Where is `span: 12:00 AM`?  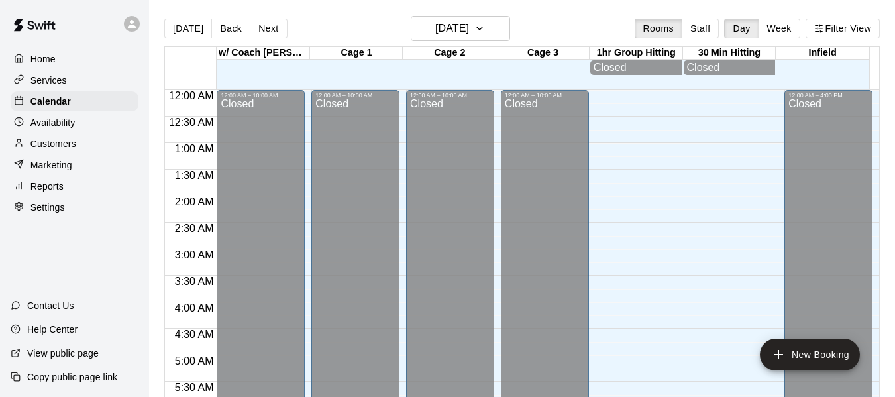 span: 12:00 AM is located at coordinates (191, 95).